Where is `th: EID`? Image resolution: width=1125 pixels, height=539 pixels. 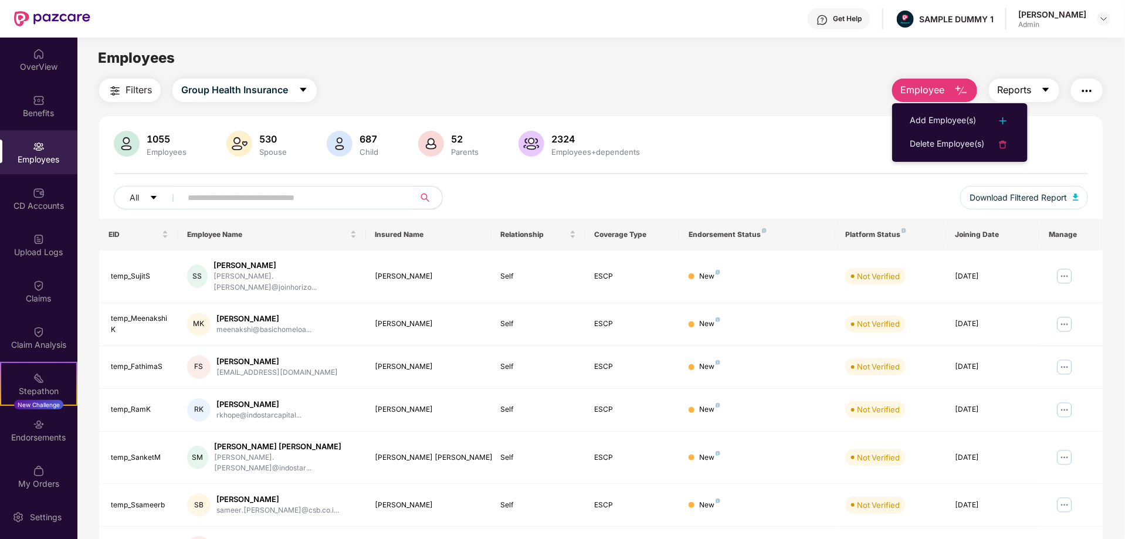 th: EID is located at coordinates (138, 235).